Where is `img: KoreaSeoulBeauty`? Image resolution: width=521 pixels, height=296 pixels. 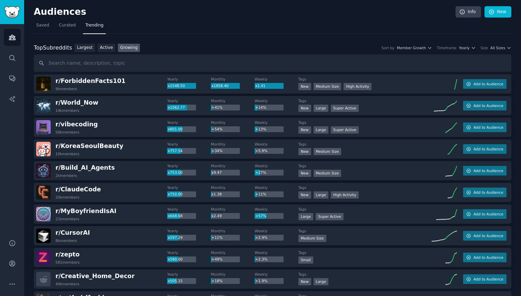
img: KoreaSeoulBeauty is located at coordinates (43, 149).